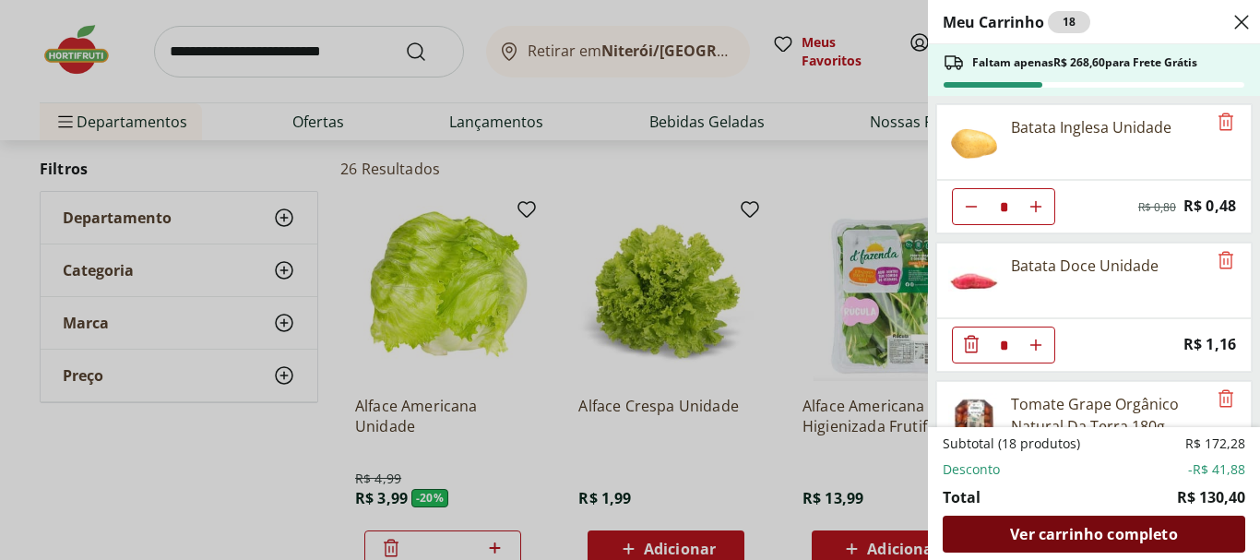  What do you see at coordinates (1085, 63) in the screenshot?
I see `span: Faltam apenas R$ 268,60 para Frete Grátis` at bounding box center [1085, 63].